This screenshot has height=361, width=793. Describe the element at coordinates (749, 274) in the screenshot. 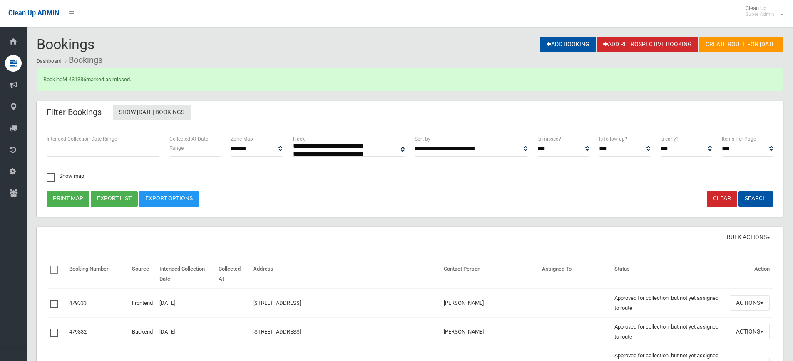

I see `th: Action` at that location.